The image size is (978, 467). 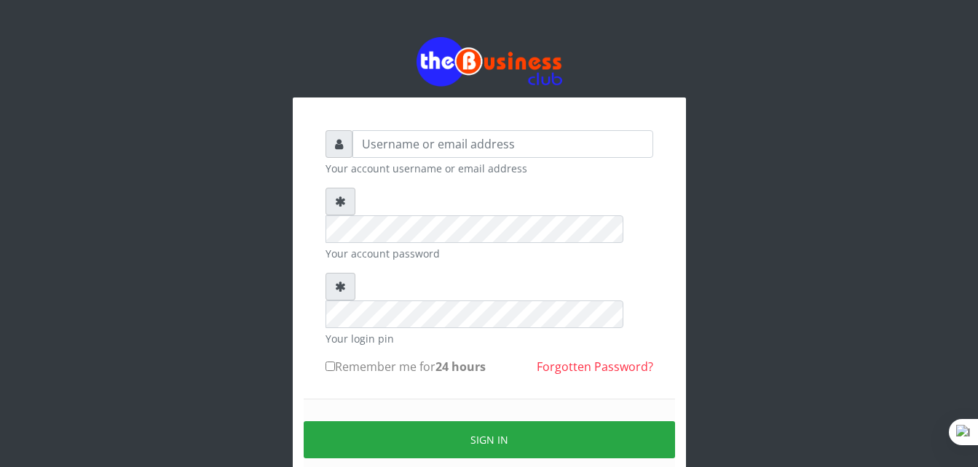 I want to click on small: Your login pin, so click(x=489, y=339).